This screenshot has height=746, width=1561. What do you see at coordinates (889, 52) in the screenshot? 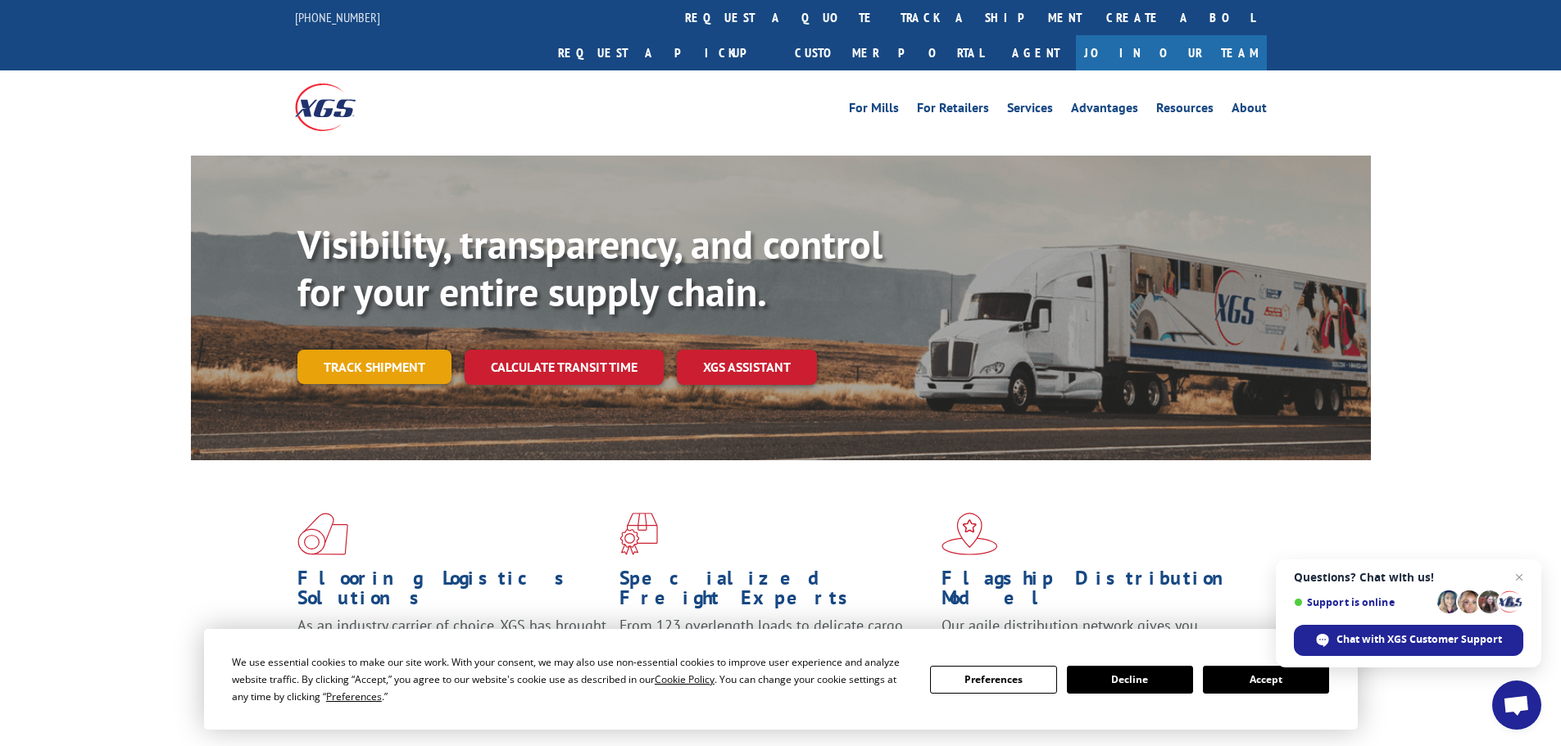
I see `a: Customer Portal` at bounding box center [889, 52].